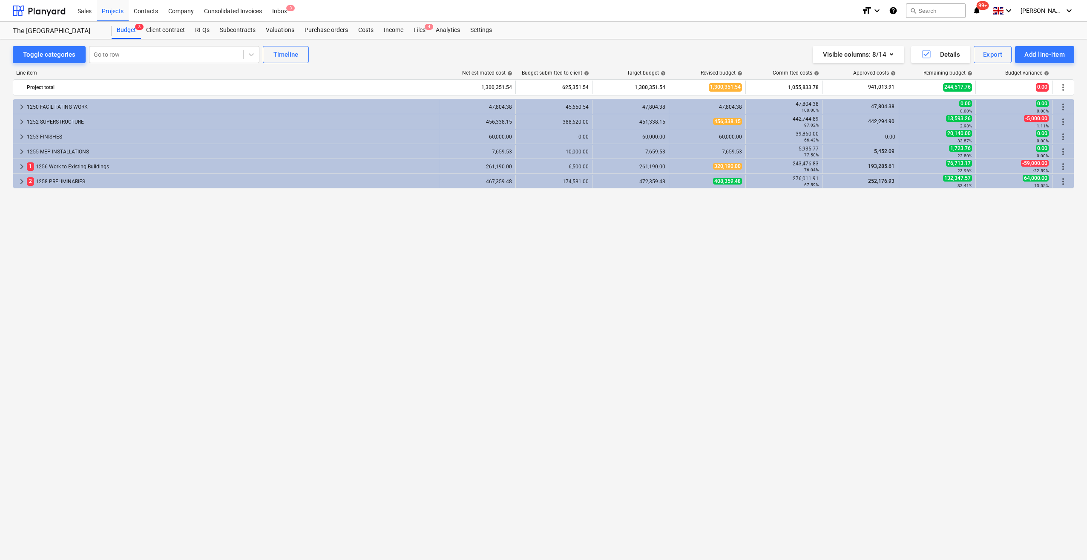 Image resolution: width=1087 pixels, height=560 pixels. Describe the element at coordinates (811, 170) in the screenshot. I see `small: 76.04%` at that location.